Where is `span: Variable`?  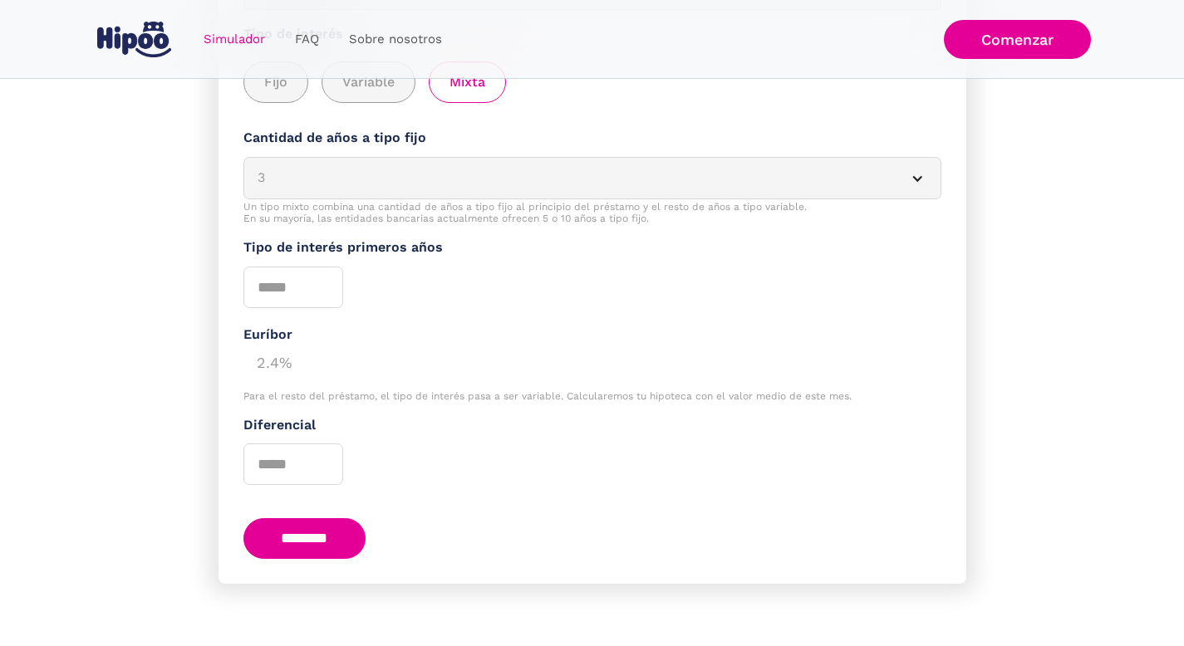
span: Variable is located at coordinates (368, 82).